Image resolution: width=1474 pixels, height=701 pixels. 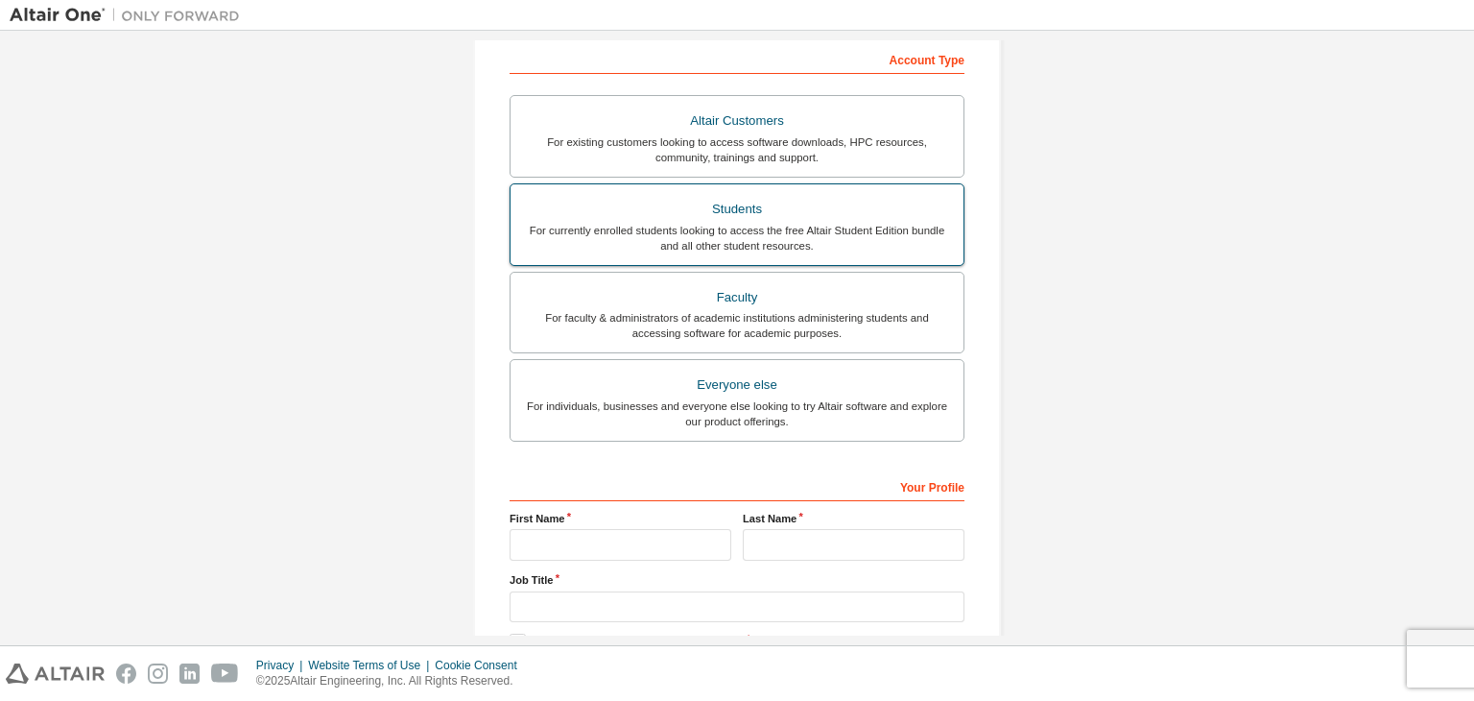 I want to click on label: Last Name, so click(x=853, y=518).